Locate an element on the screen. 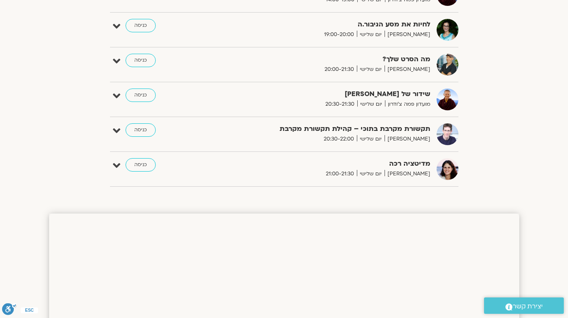  strong: תקשורת מקרבת בתוכי – קהילת תקשורת מקרבת is located at coordinates (327, 129).